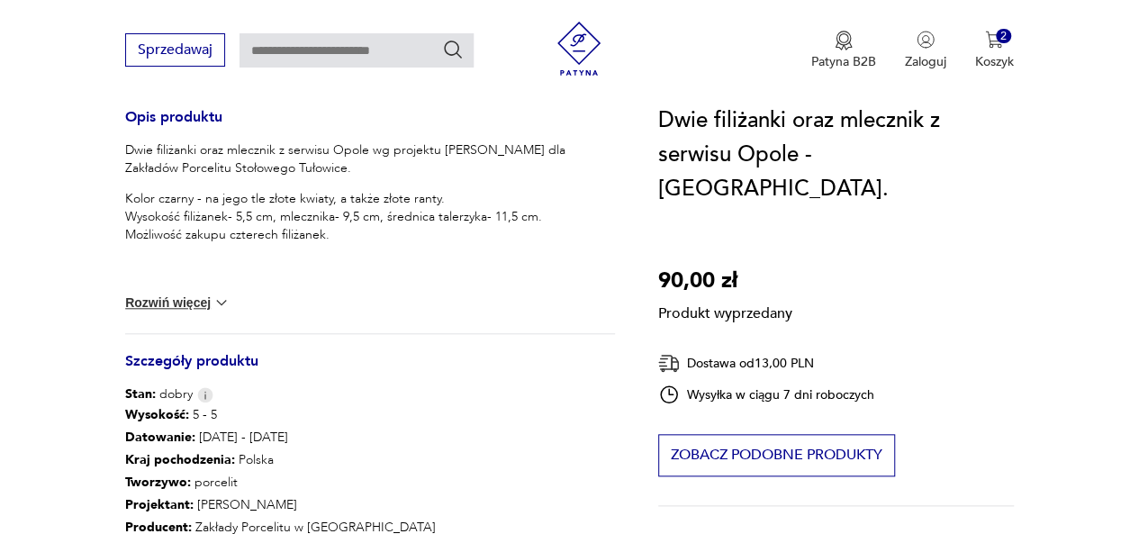  Describe the element at coordinates (175, 51) in the screenshot. I see `a: Sprzedawaj` at that location.